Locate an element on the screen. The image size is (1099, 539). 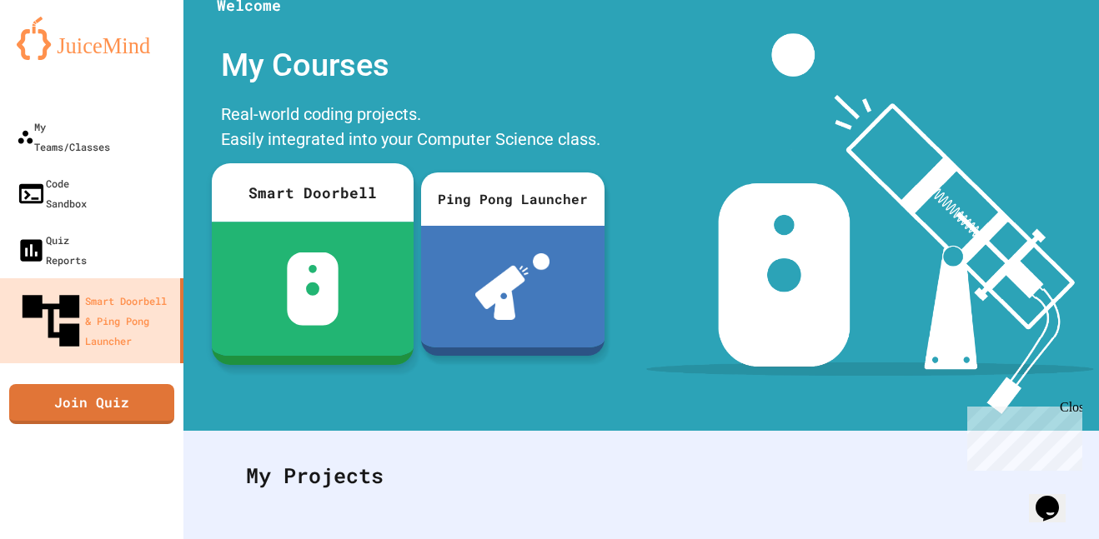
div: Real-world coding projects. Easily integrated into your Computer Science class. is located at coordinates (413, 128).